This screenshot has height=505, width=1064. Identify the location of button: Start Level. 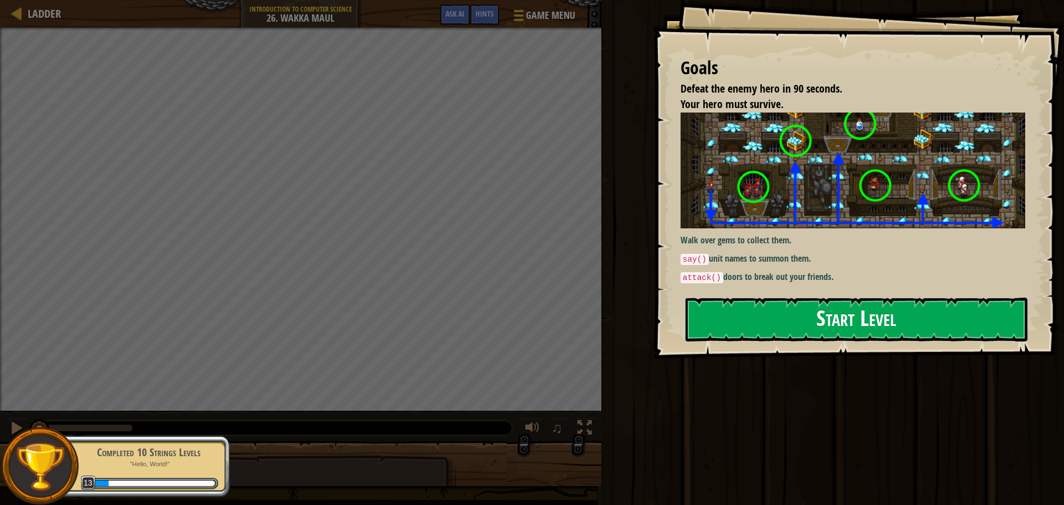
(857, 319).